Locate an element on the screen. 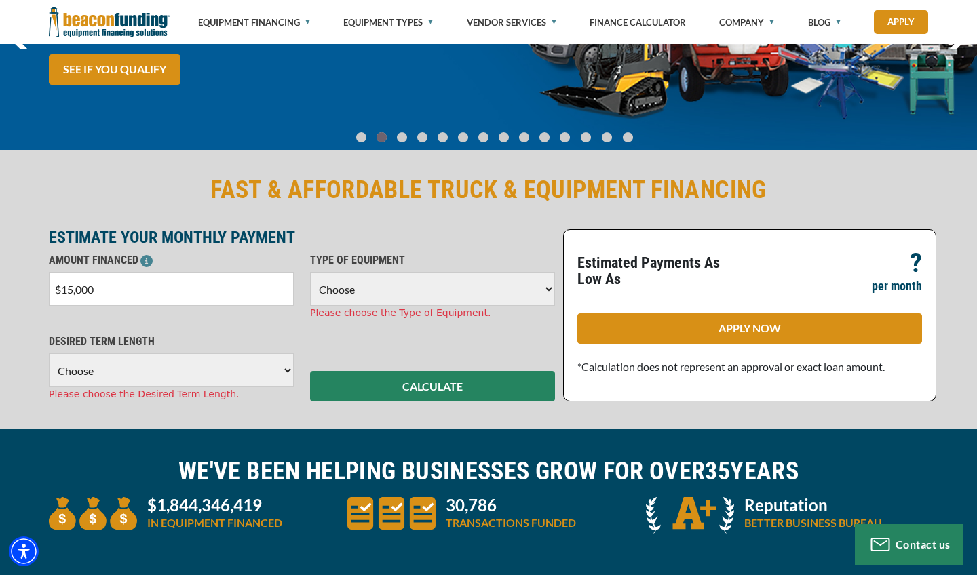 The height and width of the screenshot is (575, 977). button: Contact us is located at coordinates (909, 545).